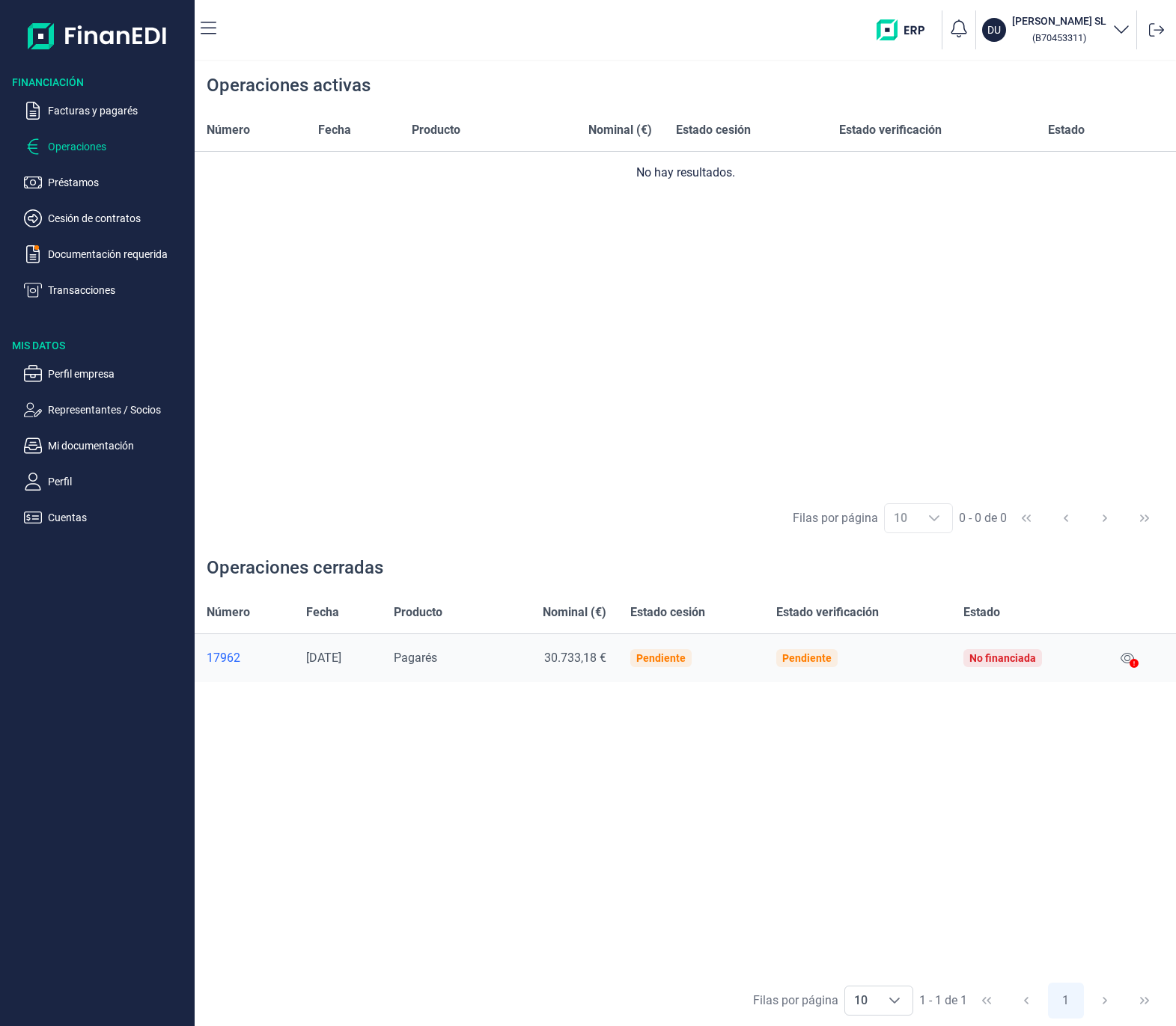 The image size is (1176, 1026). What do you see at coordinates (118, 518) in the screenshot?
I see `p: Cuentas` at bounding box center [118, 518].